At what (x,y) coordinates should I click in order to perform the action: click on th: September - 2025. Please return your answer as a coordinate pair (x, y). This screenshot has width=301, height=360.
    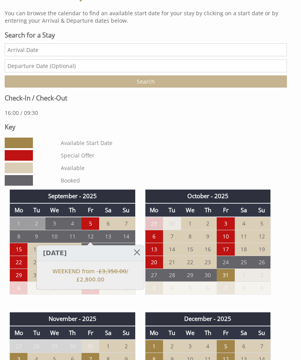
    Looking at the image, I should click on (72, 196).